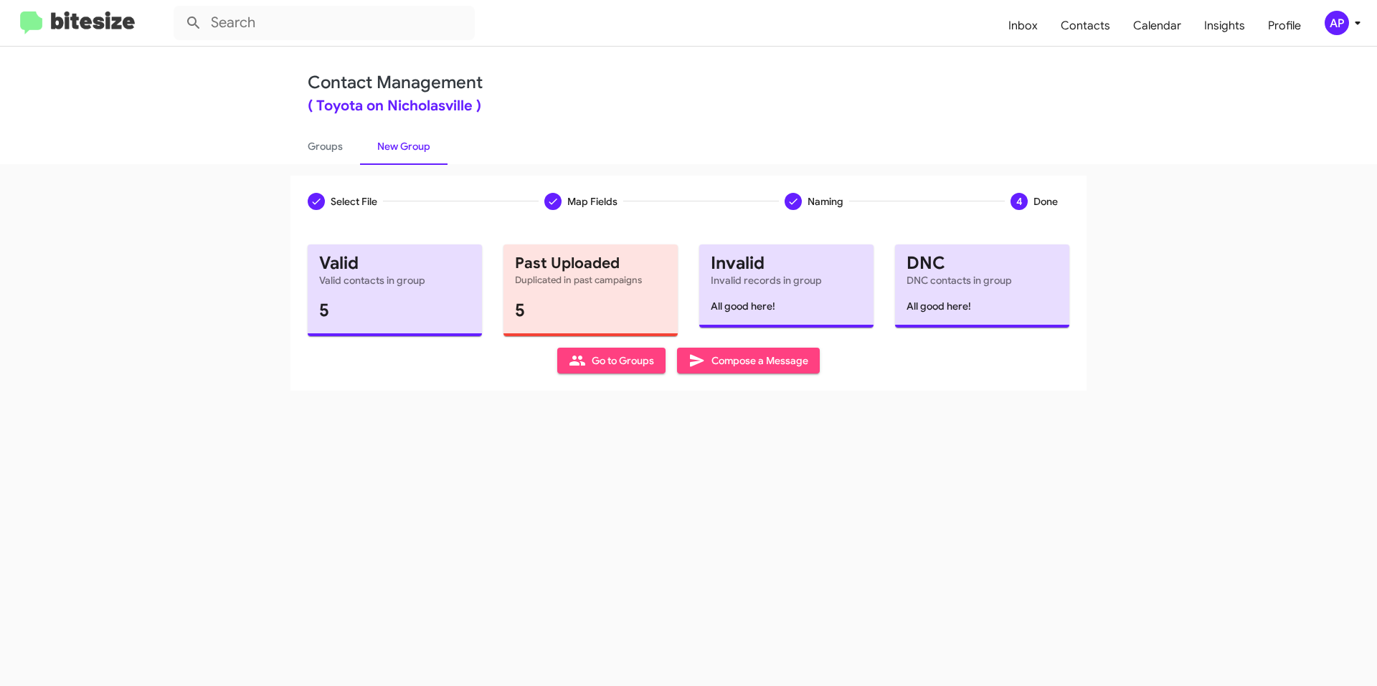  Describe the element at coordinates (982, 280) in the screenshot. I see `mat-card-subtitle: DNC contacts in group` at that location.